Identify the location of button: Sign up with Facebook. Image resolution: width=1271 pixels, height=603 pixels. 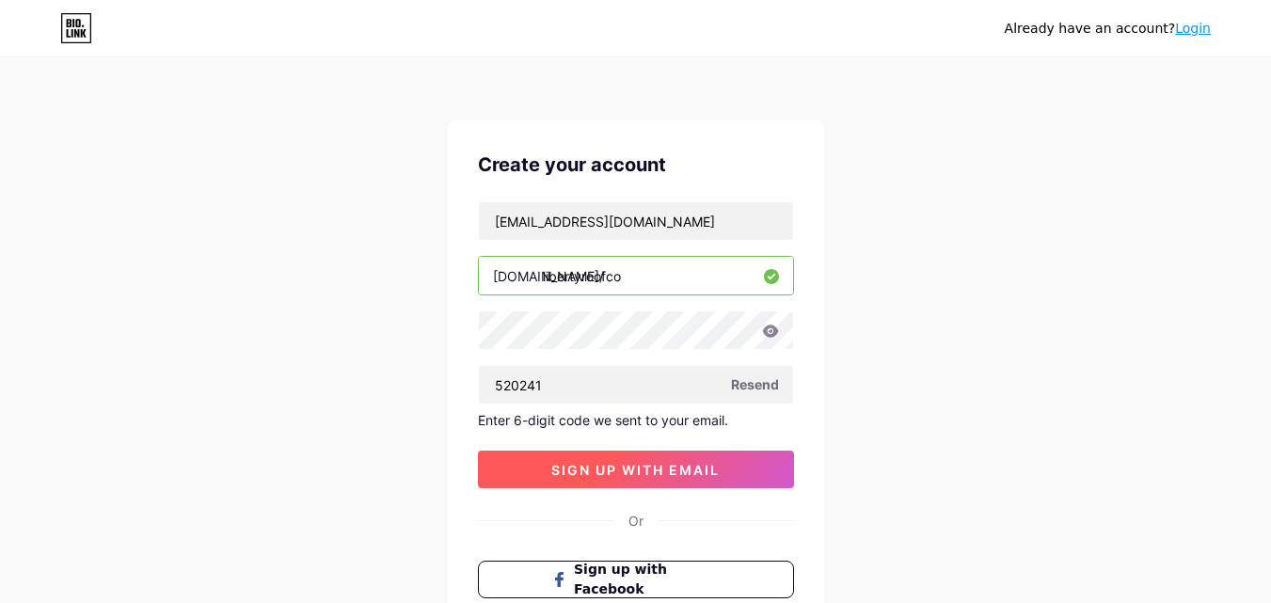
(636, 580).